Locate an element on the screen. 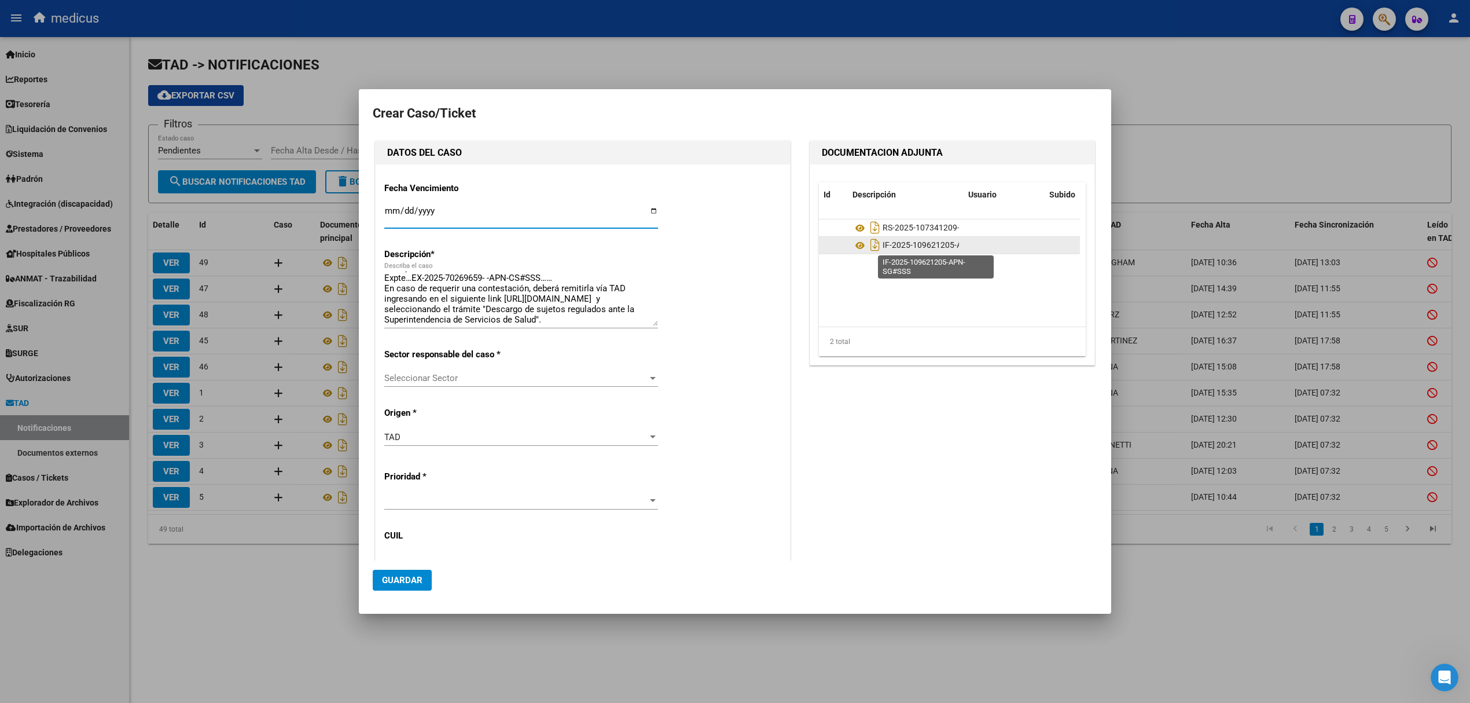 The image size is (1470, 703). datatable-header-cell: Descripción is located at coordinates (906, 194).